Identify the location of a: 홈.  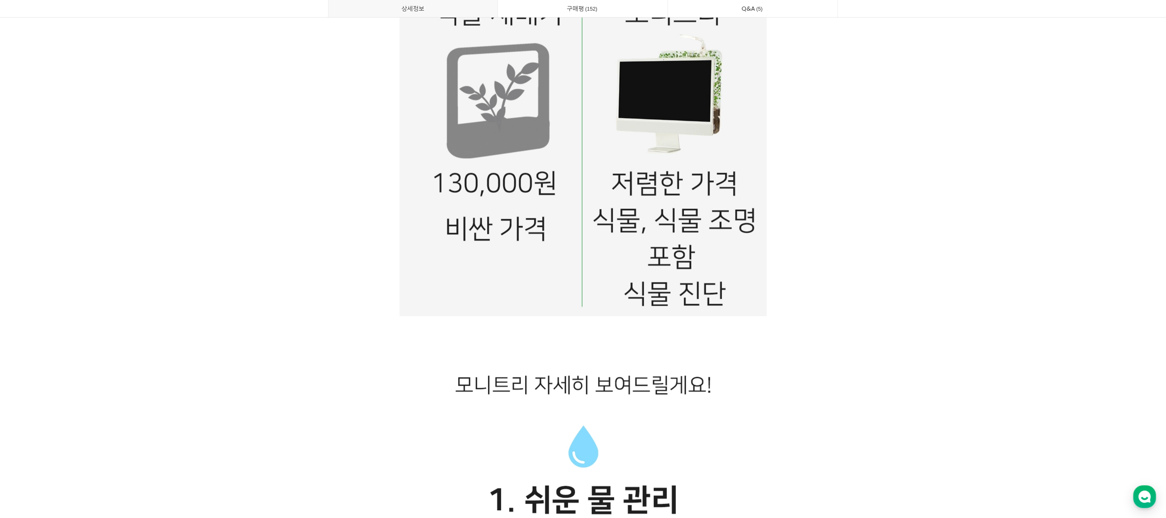
(28, 269).